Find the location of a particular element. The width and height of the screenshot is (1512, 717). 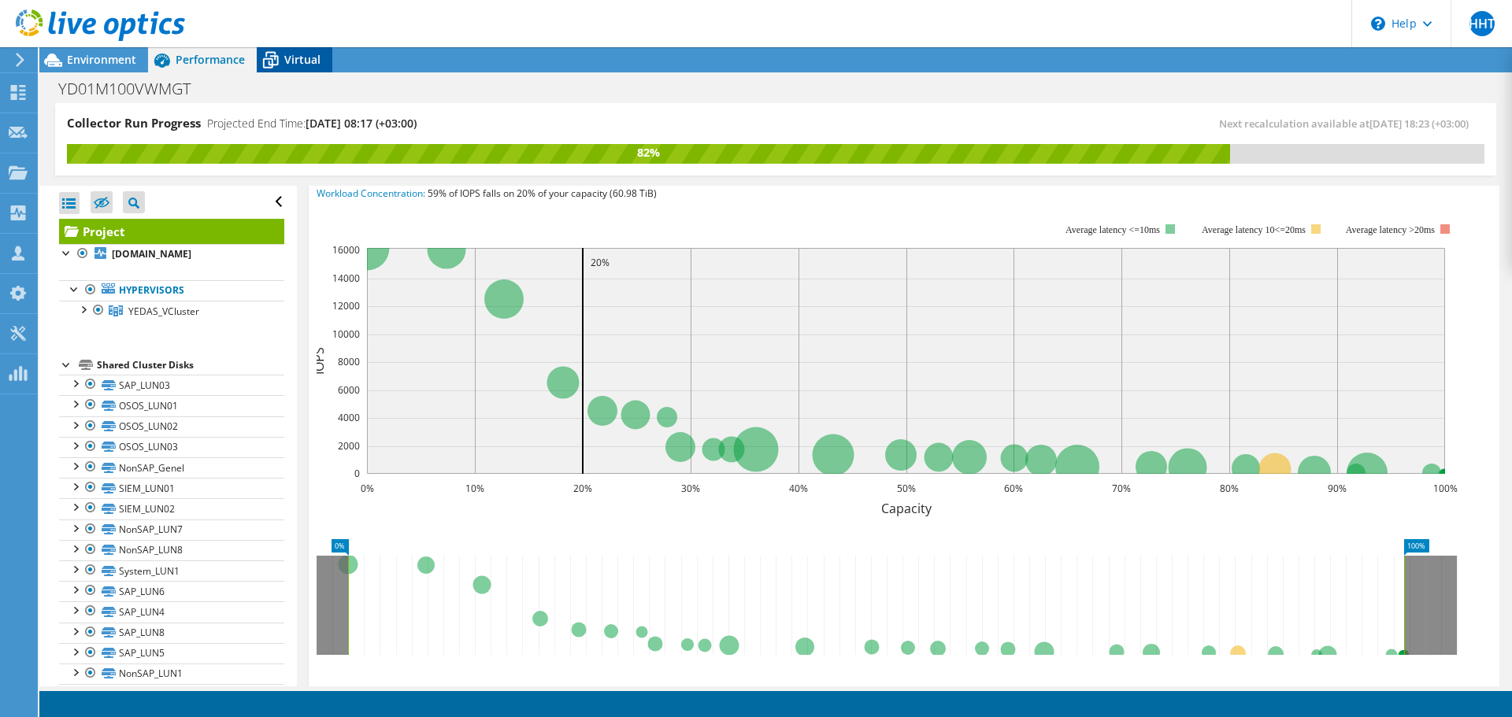

h4: Projected End Time: is located at coordinates (312, 124).